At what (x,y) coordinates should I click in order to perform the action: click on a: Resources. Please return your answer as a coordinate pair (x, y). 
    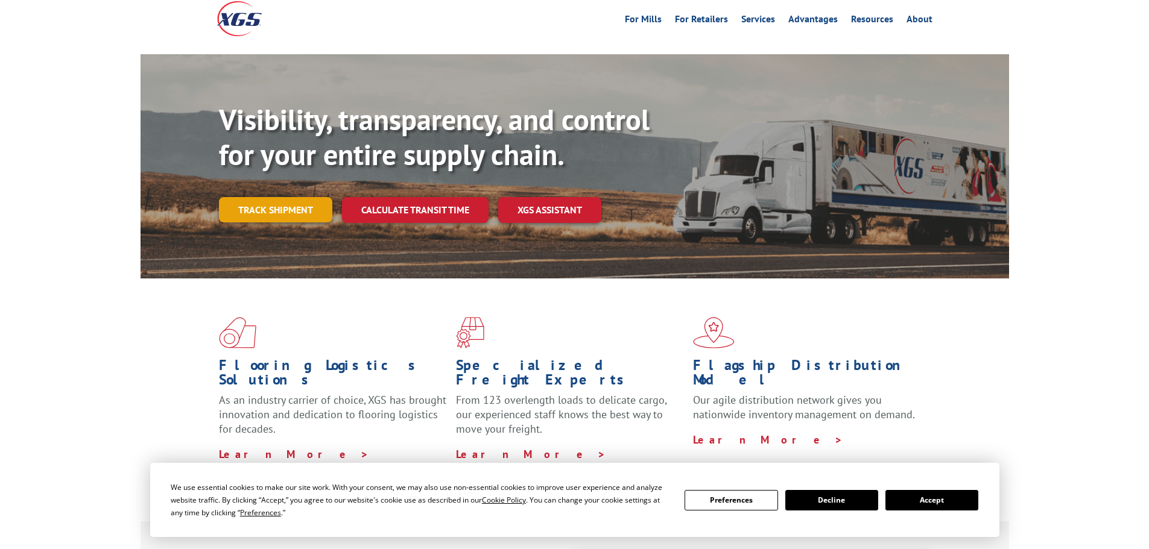
    Looking at the image, I should click on (872, 21).